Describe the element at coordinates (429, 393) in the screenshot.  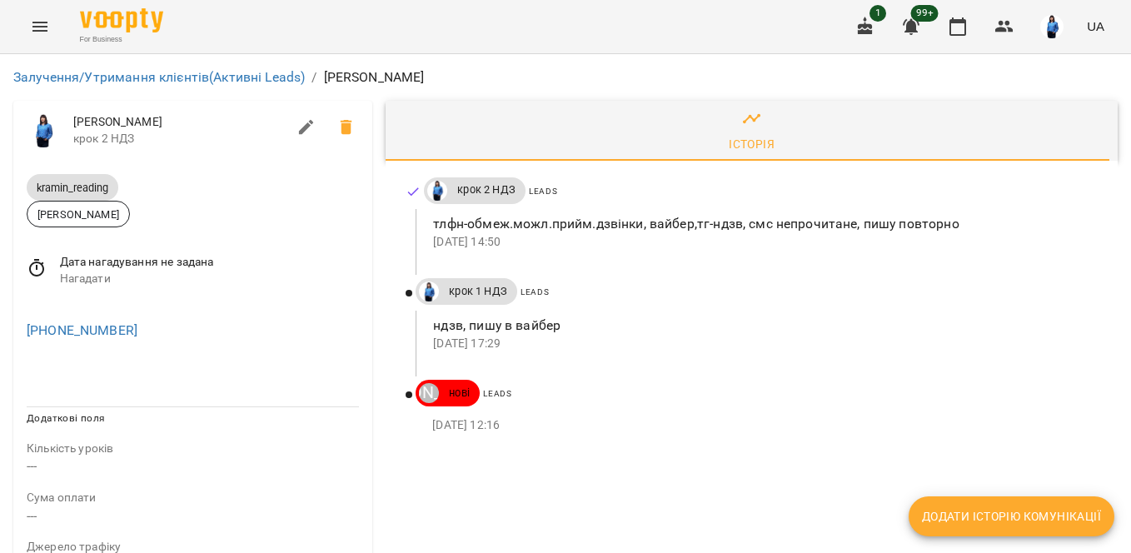
I see `div: Паламарчук Ольга Миколаївна` at that location.